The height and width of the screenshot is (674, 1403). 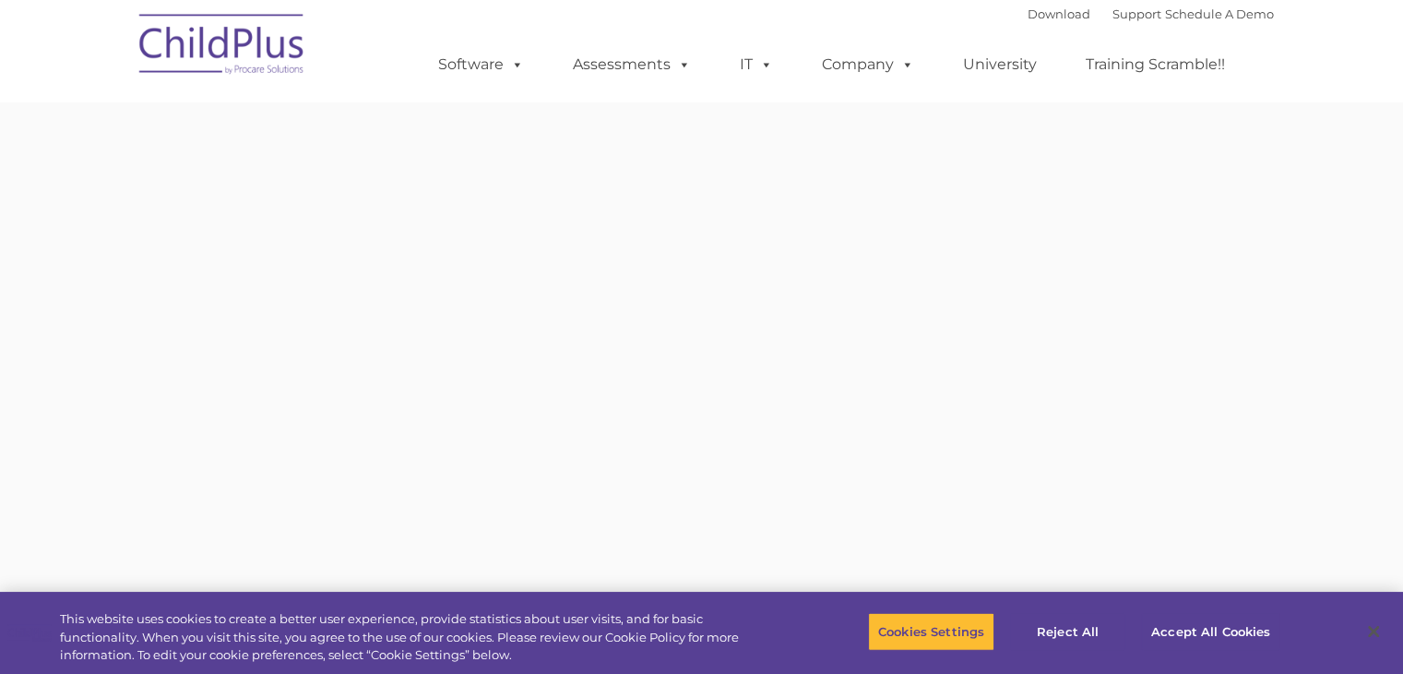 I want to click on a: Schedule A Demo, so click(x=1220, y=14).